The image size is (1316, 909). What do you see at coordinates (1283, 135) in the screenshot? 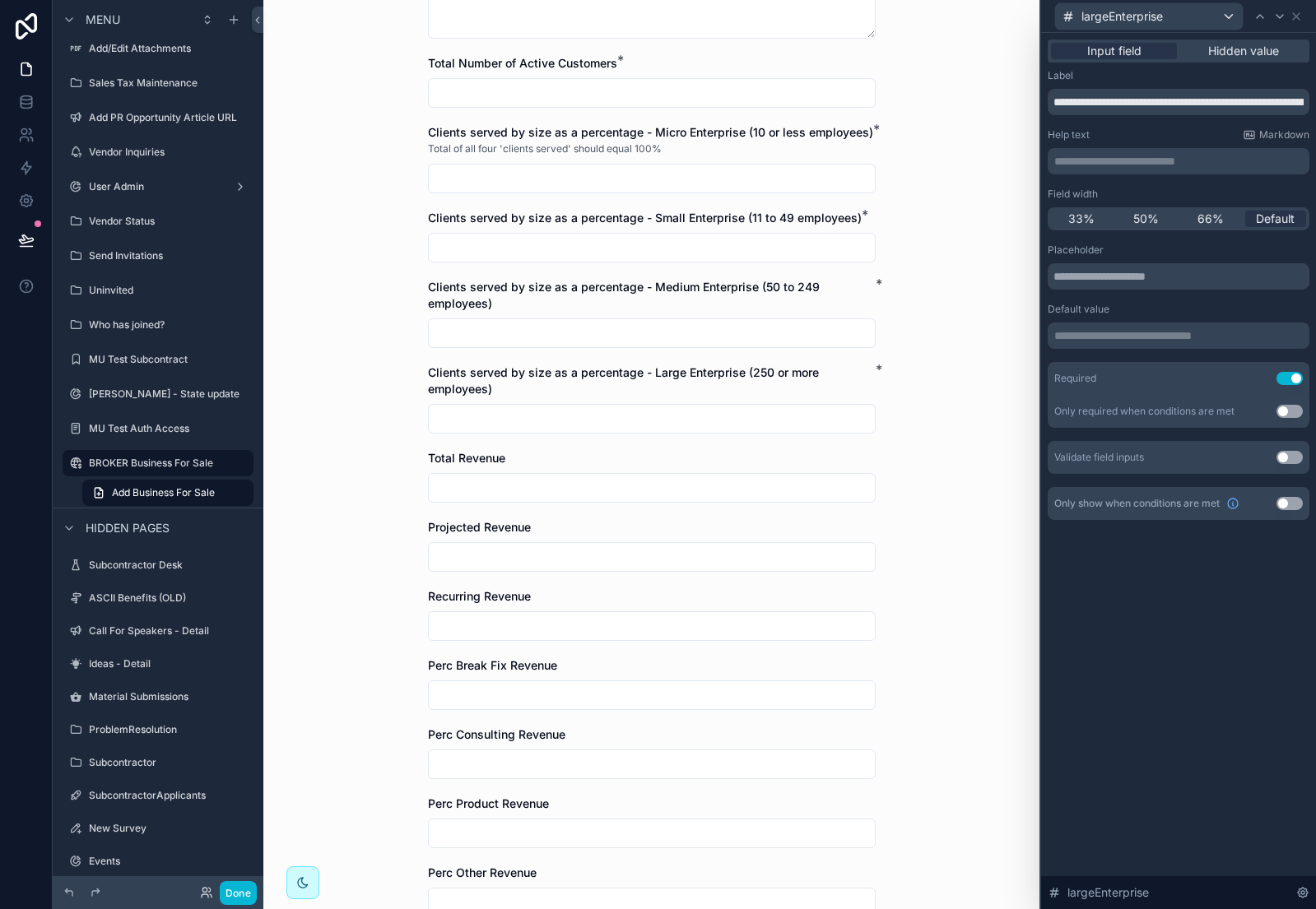
I see `span: Markdown` at bounding box center [1283, 135].